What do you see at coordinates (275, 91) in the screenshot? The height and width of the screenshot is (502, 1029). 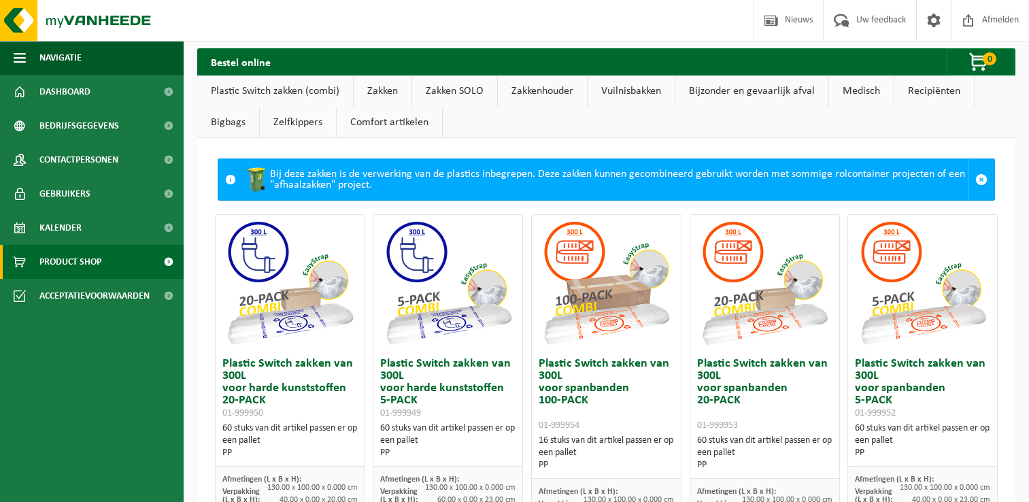 I see `a: Plastic Switch zakken (combi)` at bounding box center [275, 91].